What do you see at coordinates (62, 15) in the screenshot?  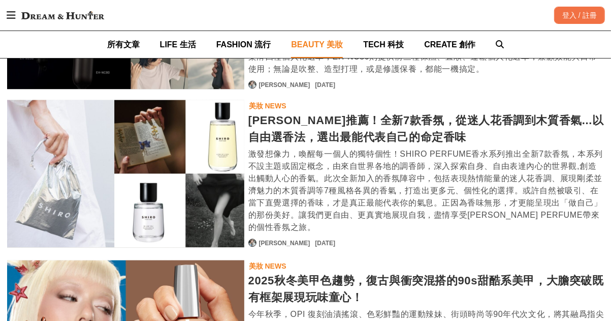 I see `img: Dream & Hunter` at bounding box center [62, 15].